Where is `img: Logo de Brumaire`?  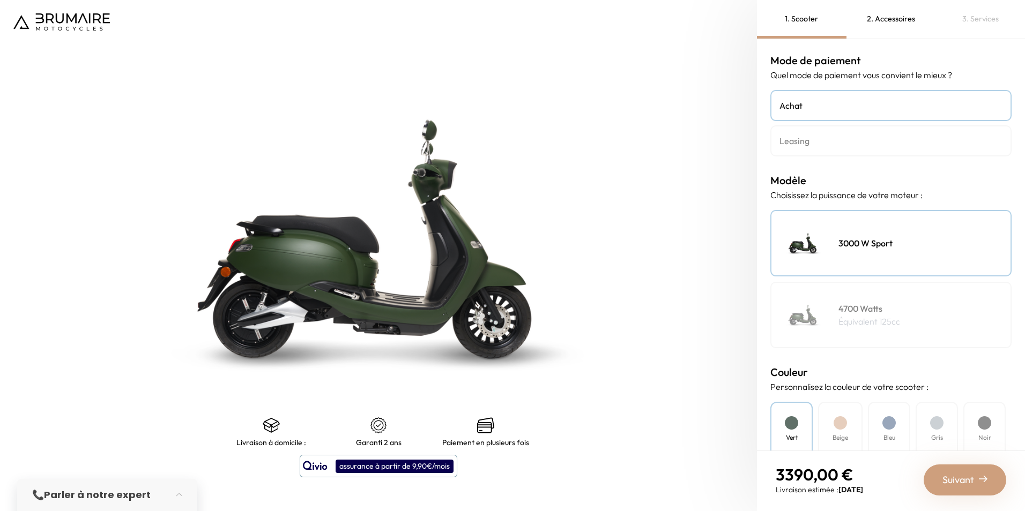
img: Logo de Brumaire is located at coordinates (62, 22).